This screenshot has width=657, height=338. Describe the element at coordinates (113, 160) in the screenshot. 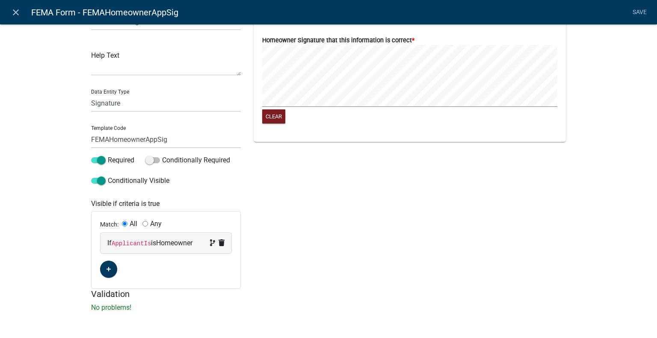

I see `label: Required` at that location.